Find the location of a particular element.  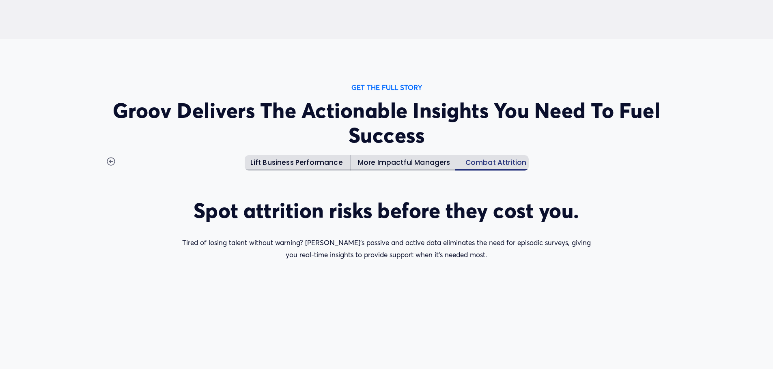

h2: Groov Delivers The Actionable Insights You Need To Fuel Success is located at coordinates (387, 123).